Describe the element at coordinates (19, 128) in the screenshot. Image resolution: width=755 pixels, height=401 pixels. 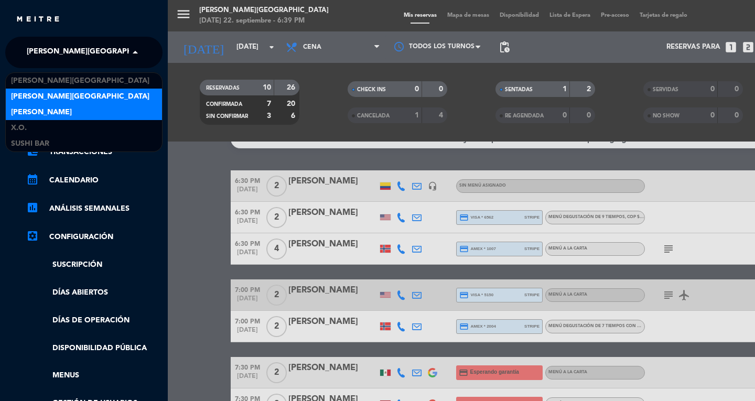
I see `span: X.O.` at that location.